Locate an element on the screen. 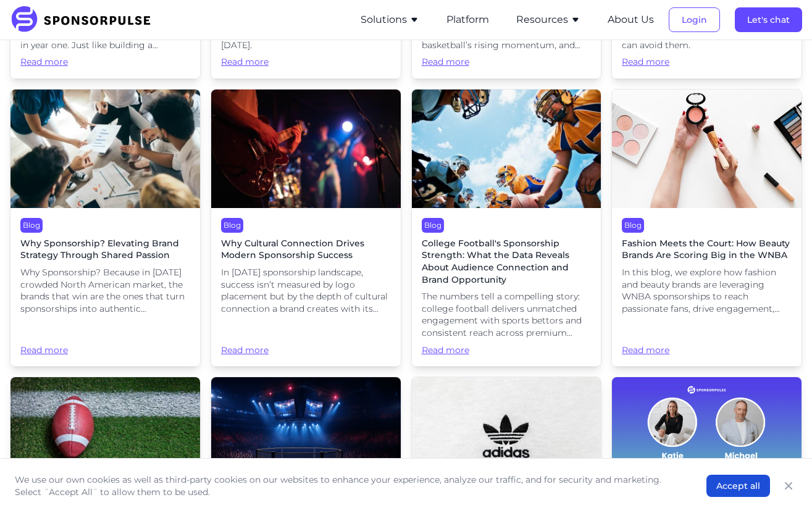 This screenshot has height=513, width=812. a: BlogFashion Meets the Court: How Beauty Brands Are Scoring Big in the WNBAIn this blog, we explor... is located at coordinates (706, 228).